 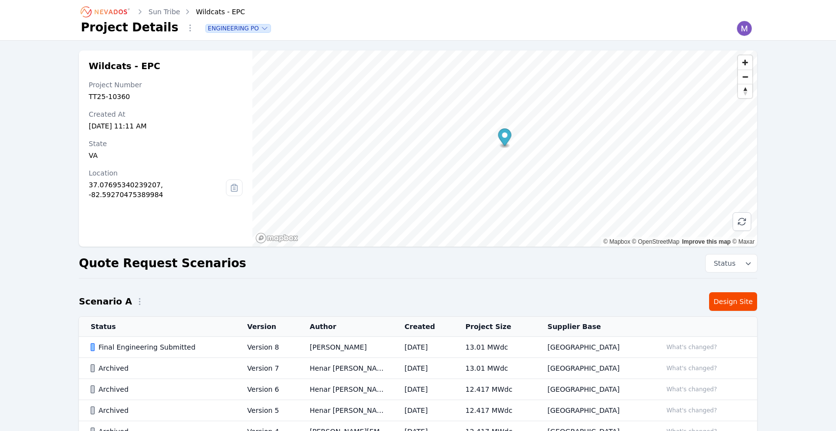 What do you see at coordinates (504, 138) in the screenshot?
I see `div: Map marker` at bounding box center [504, 138].